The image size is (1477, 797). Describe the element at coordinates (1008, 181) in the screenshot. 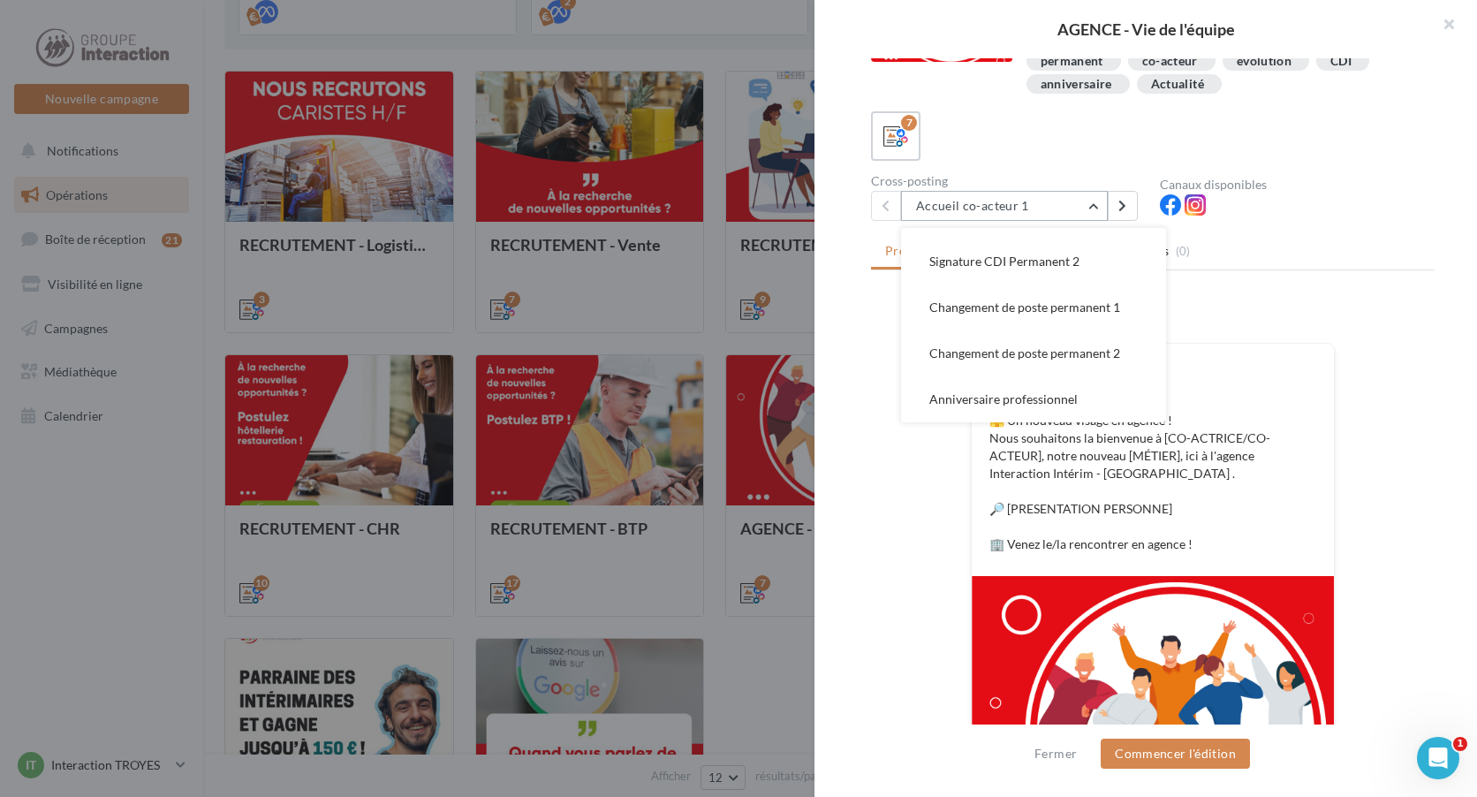

I see `div: Cross-posting` at that location.